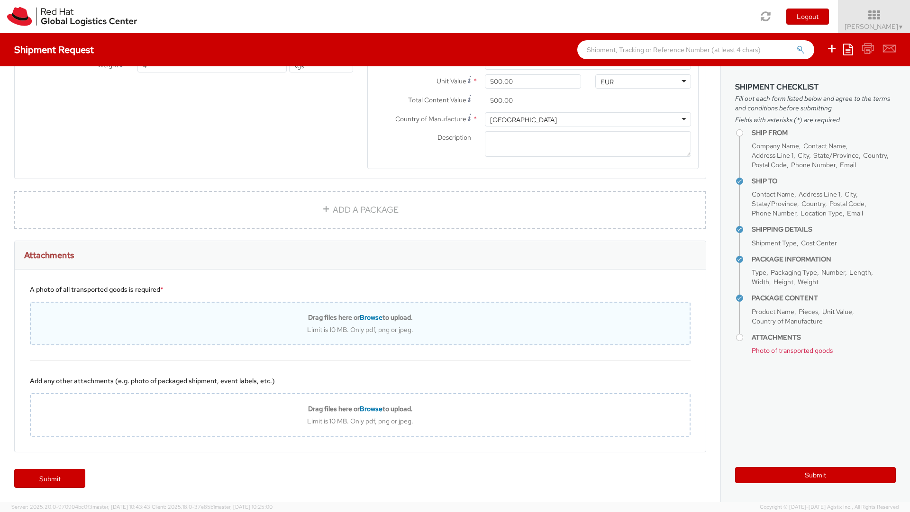 The width and height of the screenshot is (910, 512). What do you see at coordinates (824, 181) in the screenshot?
I see `h4: Ship To` at bounding box center [824, 181].